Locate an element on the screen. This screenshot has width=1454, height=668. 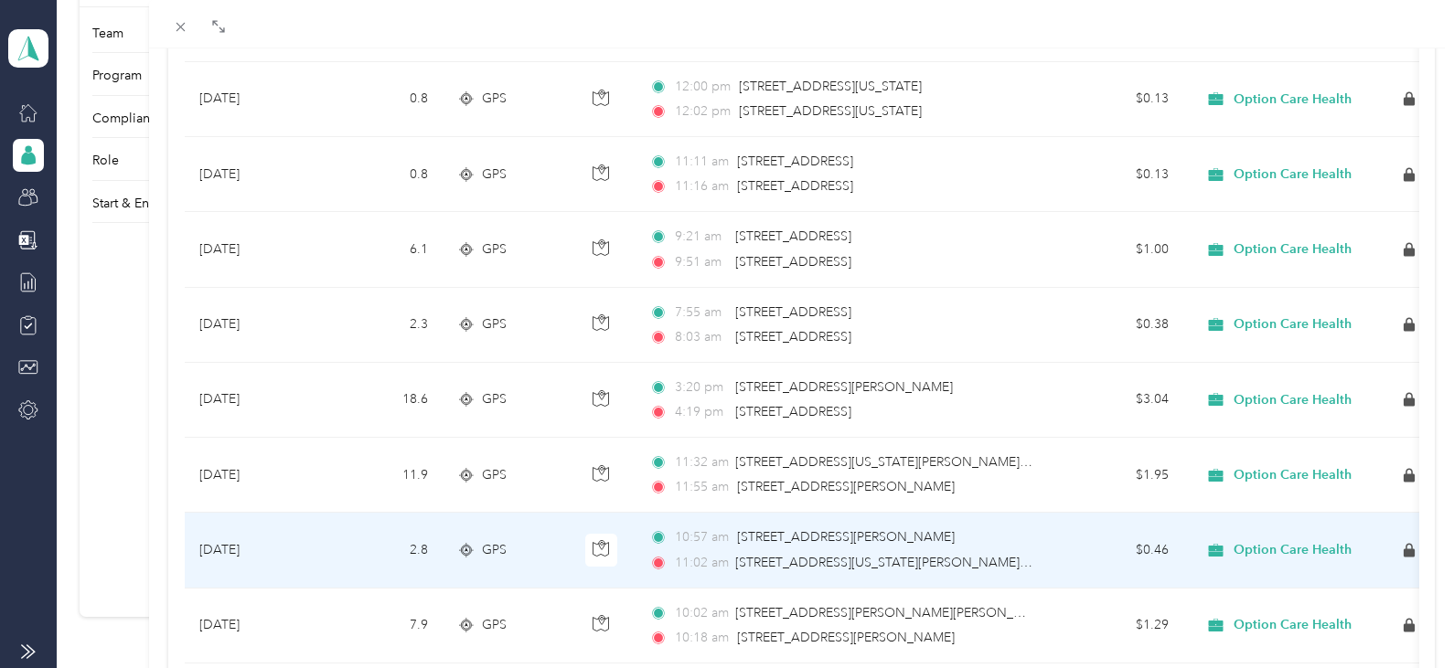
td: 2.3 is located at coordinates (382, 326).